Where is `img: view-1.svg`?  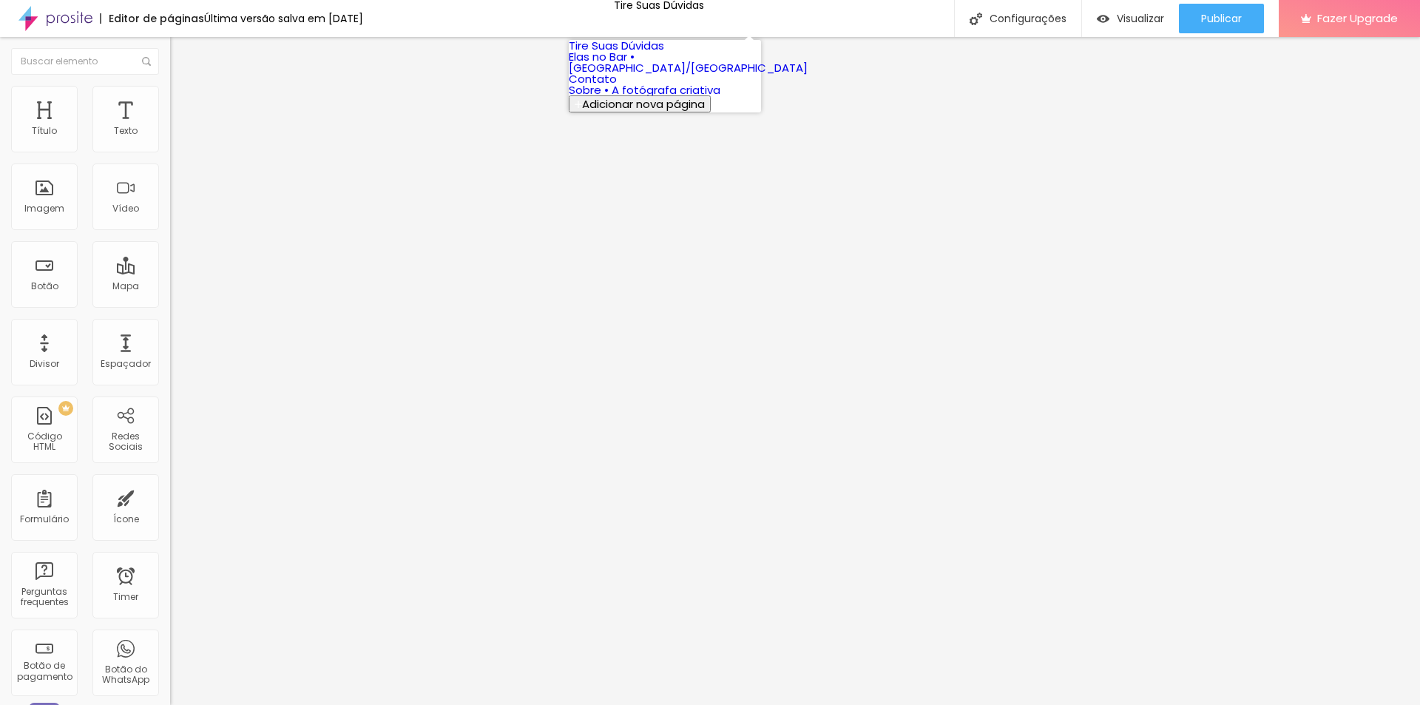
img: view-1.svg is located at coordinates (1103, 18).